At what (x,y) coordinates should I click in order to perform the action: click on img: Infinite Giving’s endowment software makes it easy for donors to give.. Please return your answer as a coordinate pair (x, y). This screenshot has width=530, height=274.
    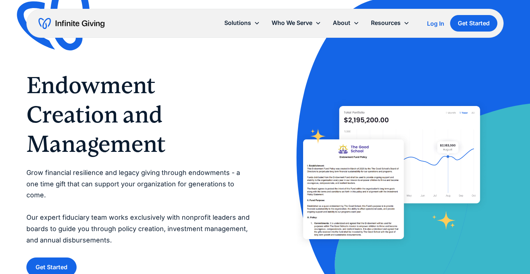
    Looking at the image, I should click on (392, 173).